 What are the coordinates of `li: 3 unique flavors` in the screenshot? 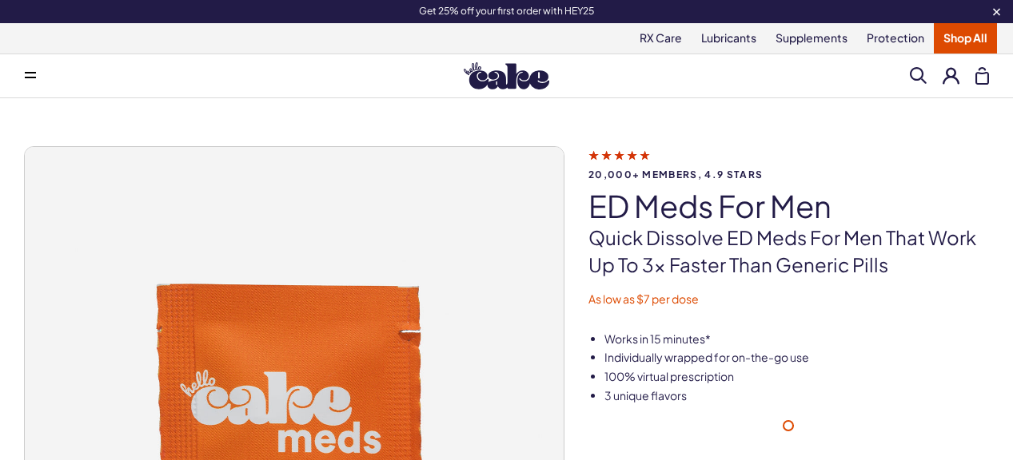 It's located at (796, 396).